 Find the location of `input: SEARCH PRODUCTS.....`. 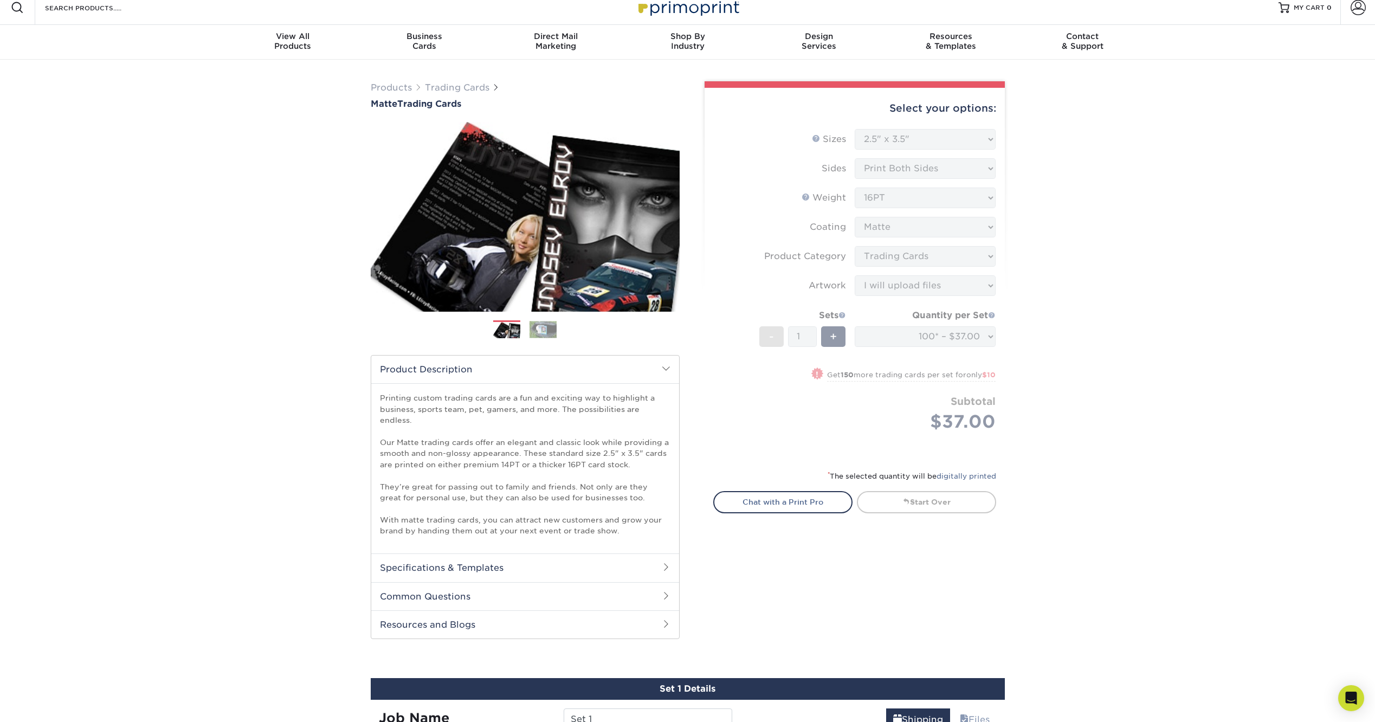

input: SEARCH PRODUCTS..... is located at coordinates (96, 8).